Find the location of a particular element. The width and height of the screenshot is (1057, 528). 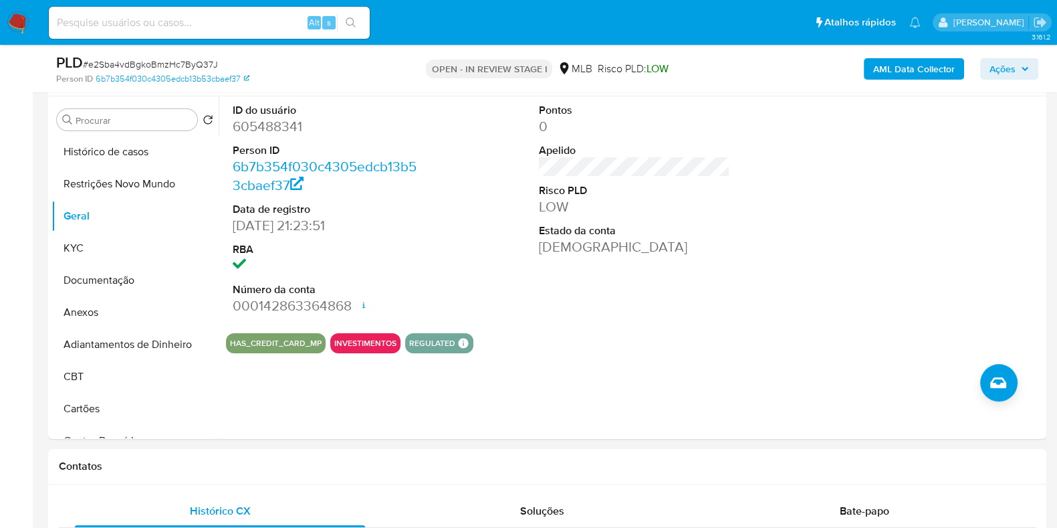

span: Atalhos rápidos is located at coordinates (860, 22).